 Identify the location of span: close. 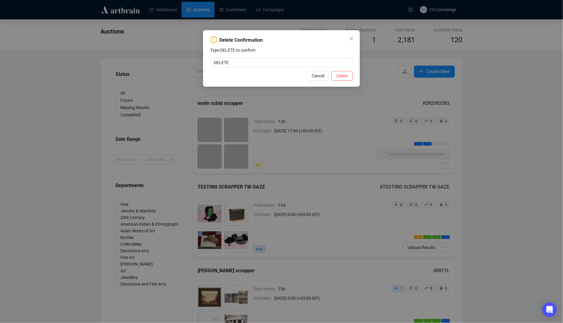
(352, 39).